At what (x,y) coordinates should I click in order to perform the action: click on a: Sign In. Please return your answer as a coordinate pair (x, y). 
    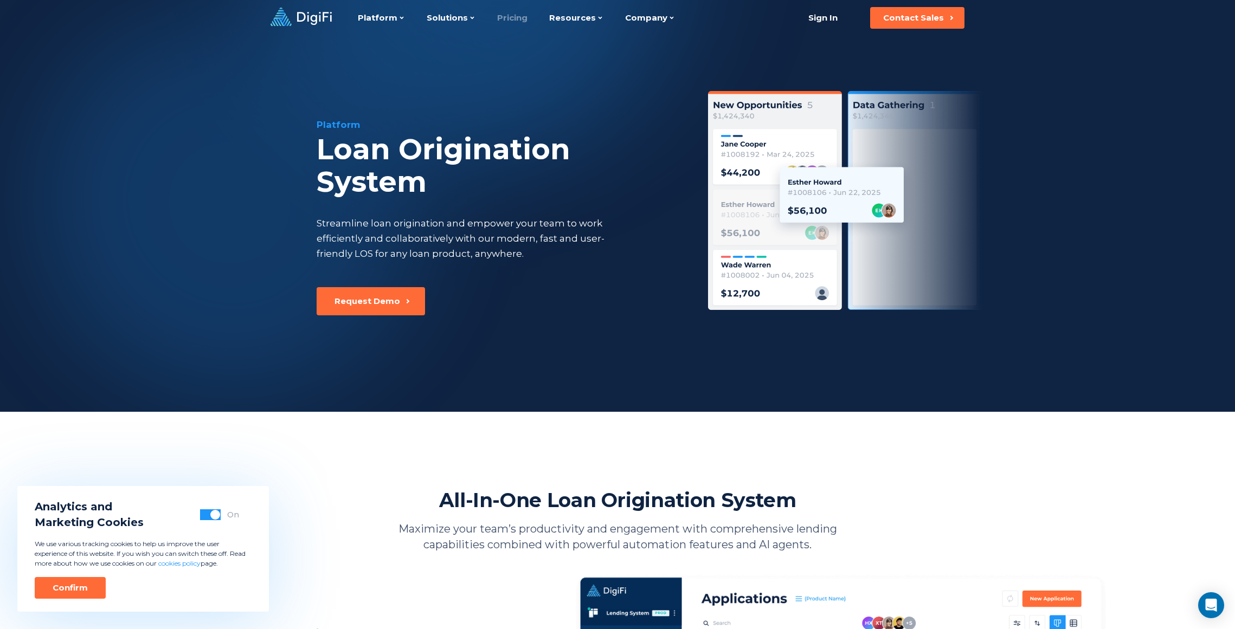
    Looking at the image, I should click on (822, 18).